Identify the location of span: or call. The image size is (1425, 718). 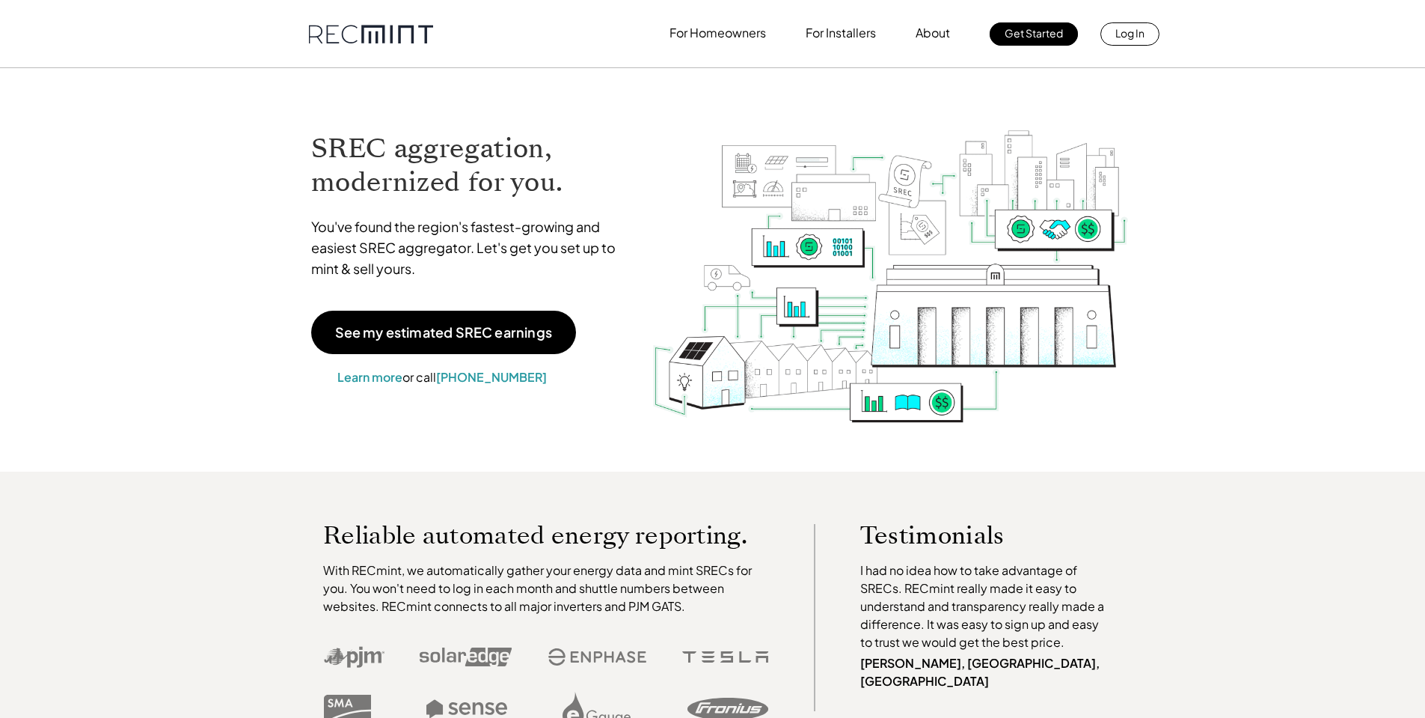
(419, 376).